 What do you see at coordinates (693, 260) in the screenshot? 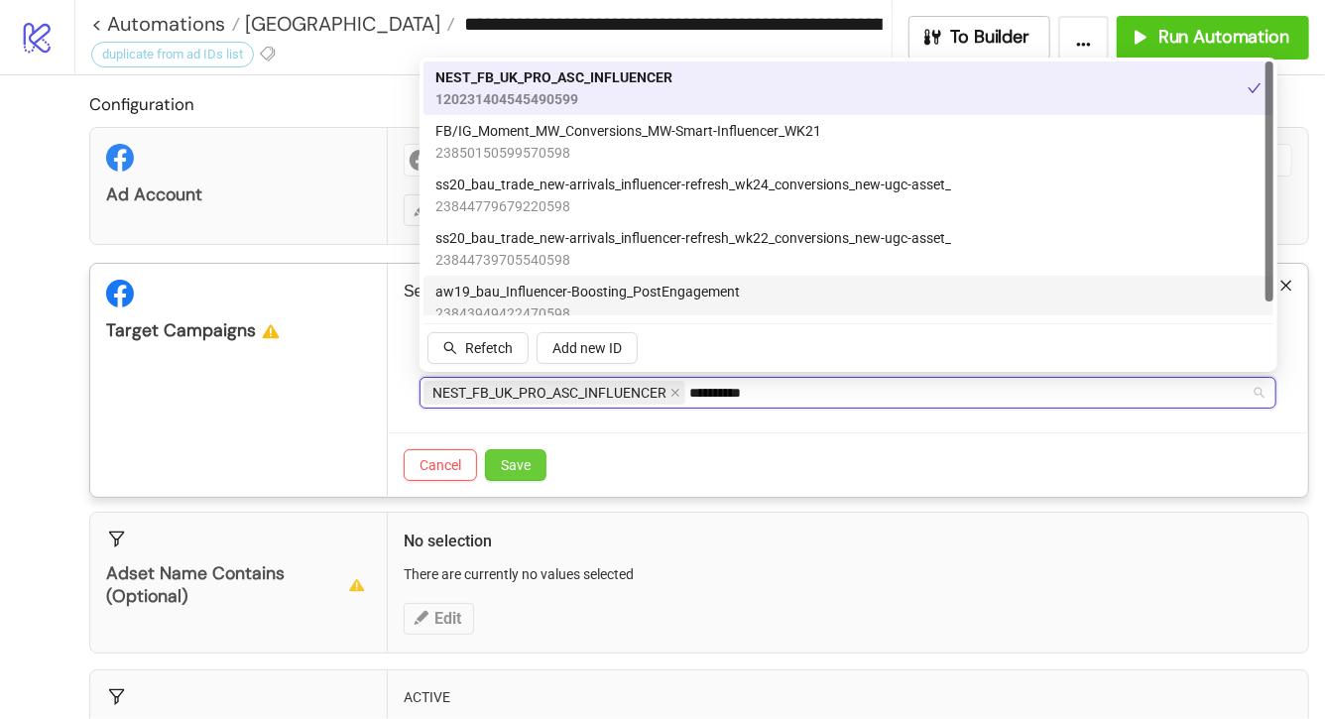
I see `span: 23844739705540598` at bounding box center [693, 260].